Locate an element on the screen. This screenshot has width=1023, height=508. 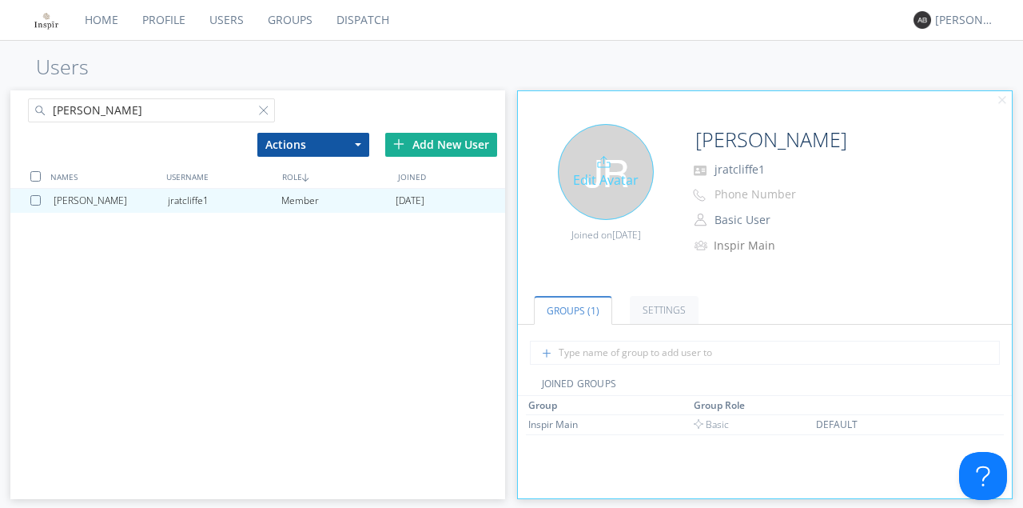
div: Member is located at coordinates (338, 201).